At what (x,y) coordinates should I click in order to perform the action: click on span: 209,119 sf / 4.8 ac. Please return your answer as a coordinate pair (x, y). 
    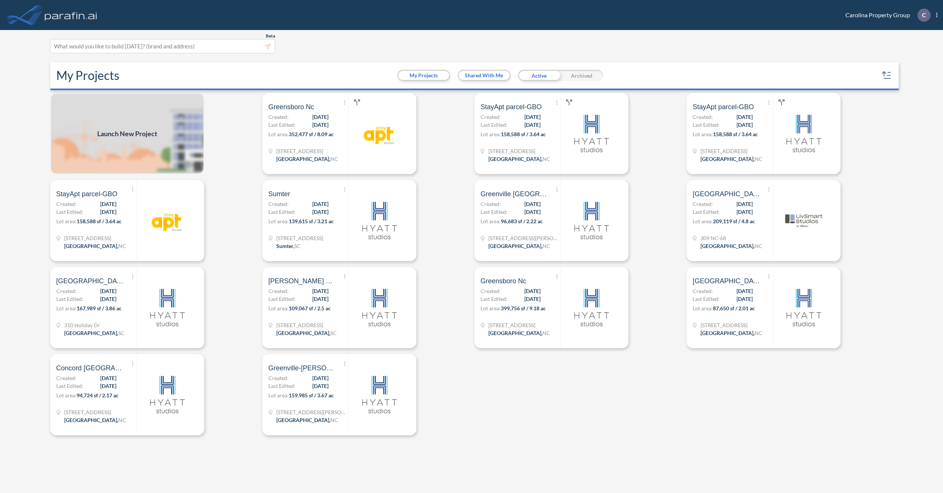
    Looking at the image, I should click on (734, 221).